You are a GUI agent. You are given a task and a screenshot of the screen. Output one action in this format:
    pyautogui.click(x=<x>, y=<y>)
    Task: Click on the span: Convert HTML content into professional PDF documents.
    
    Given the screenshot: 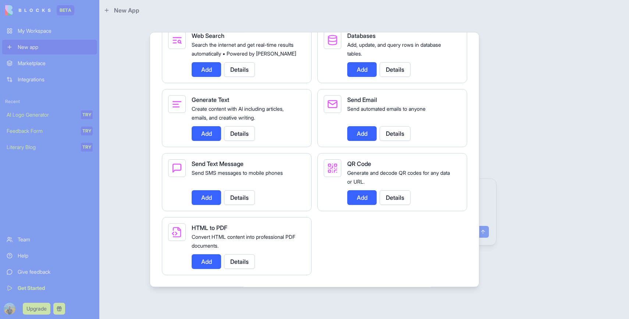 What is the action you would take?
    pyautogui.click(x=243, y=241)
    